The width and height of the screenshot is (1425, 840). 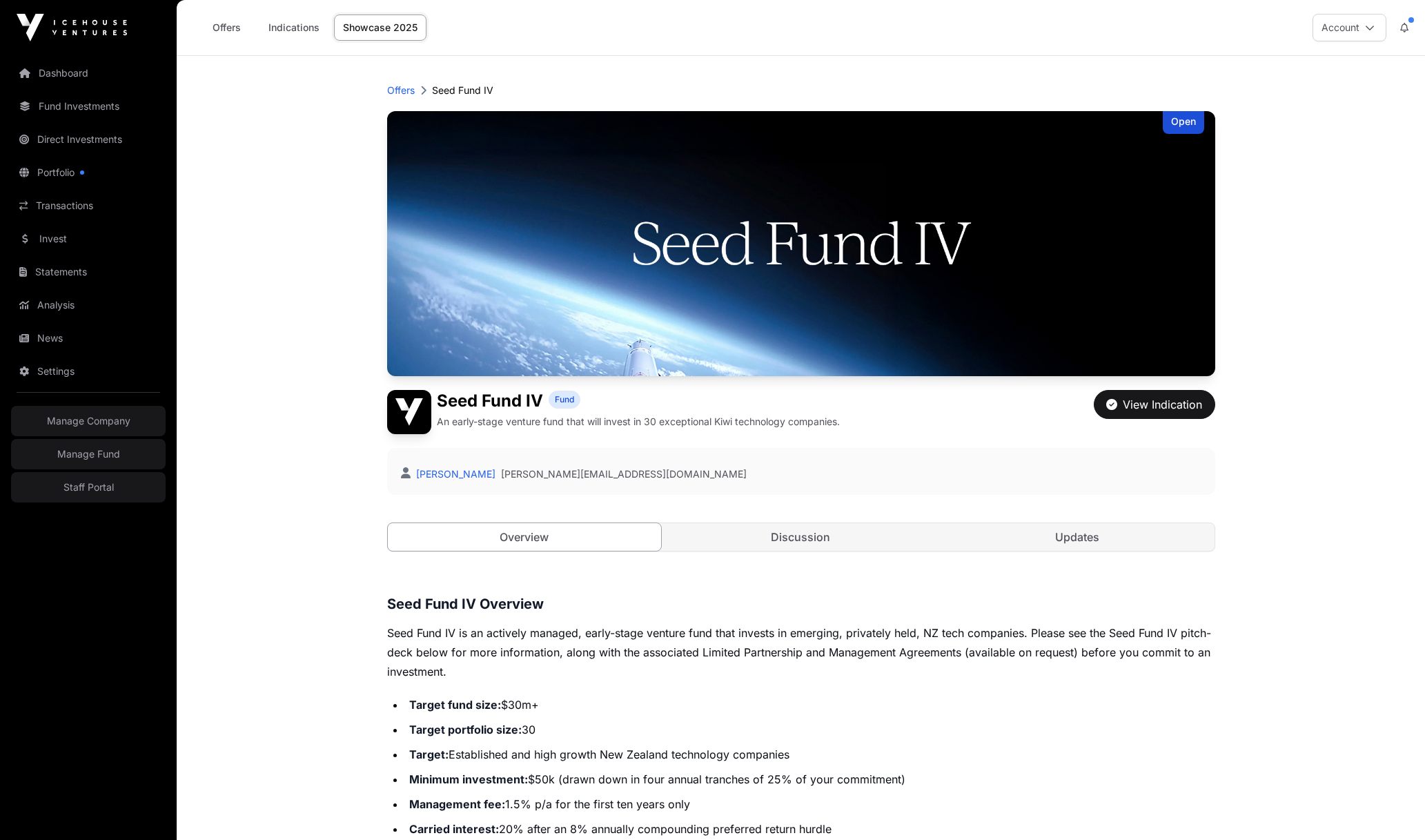 What do you see at coordinates (380, 28) in the screenshot?
I see `a: Showcase 2025` at bounding box center [380, 28].